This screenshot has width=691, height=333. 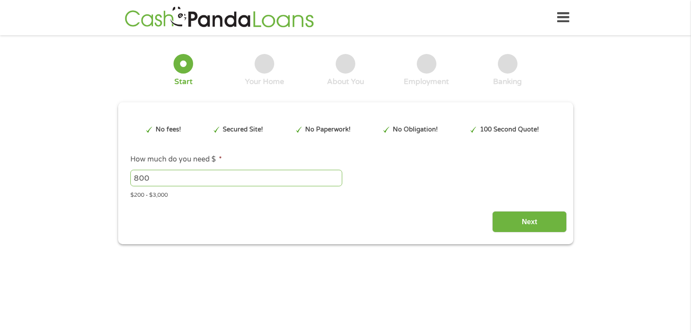 What do you see at coordinates (183, 82) in the screenshot?
I see `div: Start` at bounding box center [183, 82].